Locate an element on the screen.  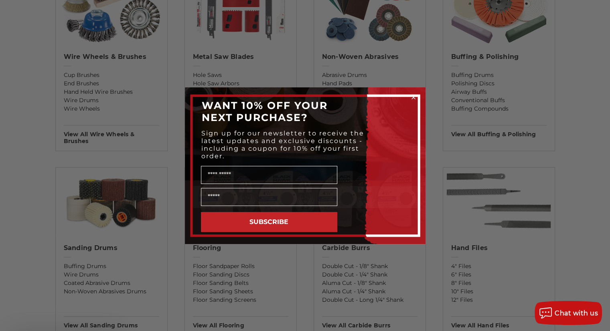
button: Chat with us is located at coordinates (568, 313).